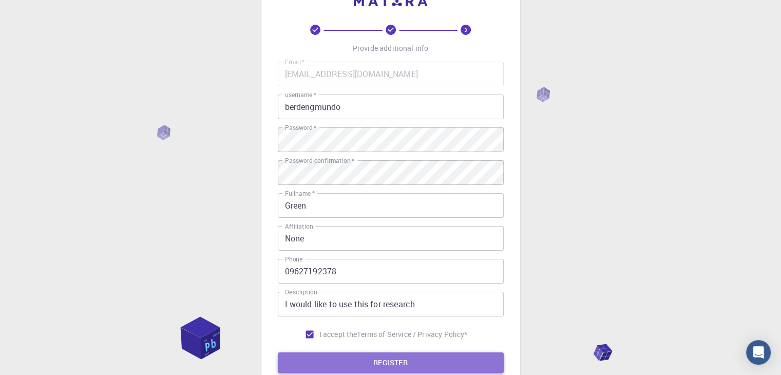  Describe the element at coordinates (391, 362) in the screenshot. I see `button: REGISTER` at that location.